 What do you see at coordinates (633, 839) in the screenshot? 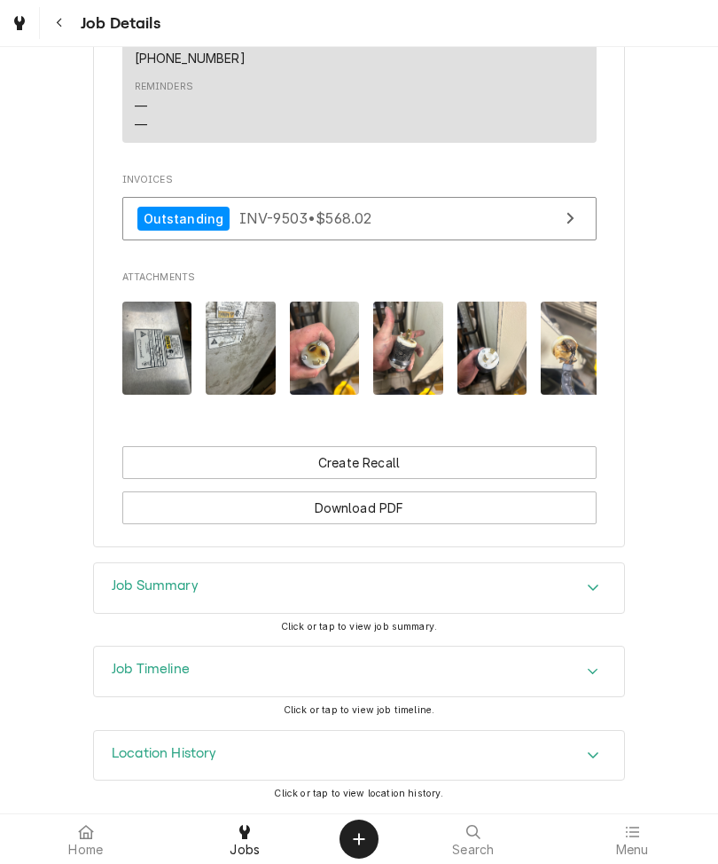
I see `a: Menu` at bounding box center [633, 839].